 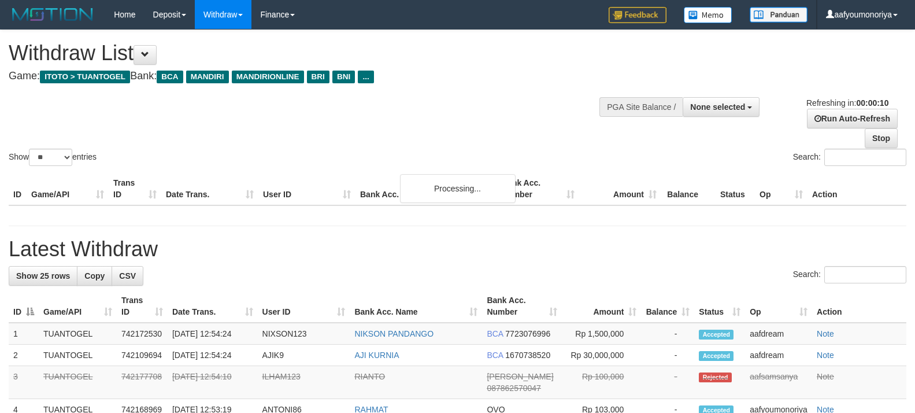 What do you see at coordinates (708, 15) in the screenshot?
I see `img: Button%20Memo.svg` at bounding box center [708, 15].